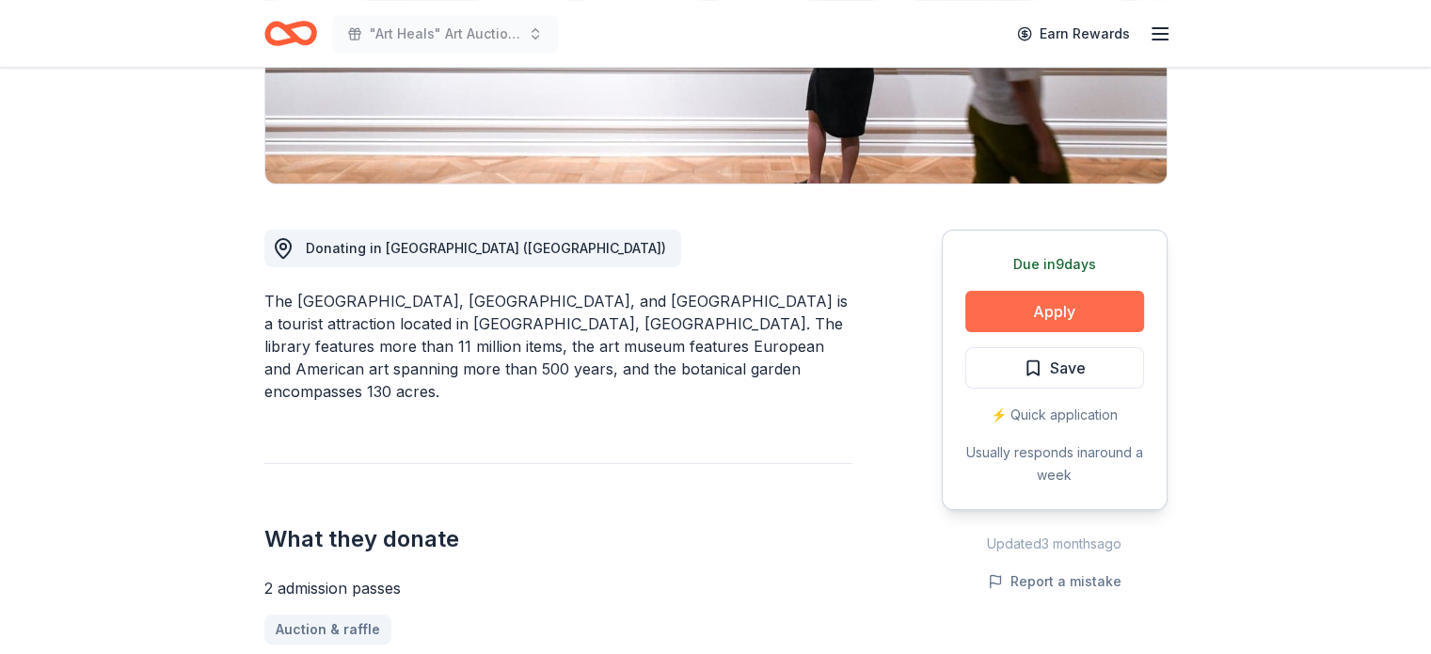 The width and height of the screenshot is (1431, 654). Describe the element at coordinates (1068, 368) in the screenshot. I see `span: Save` at that location.